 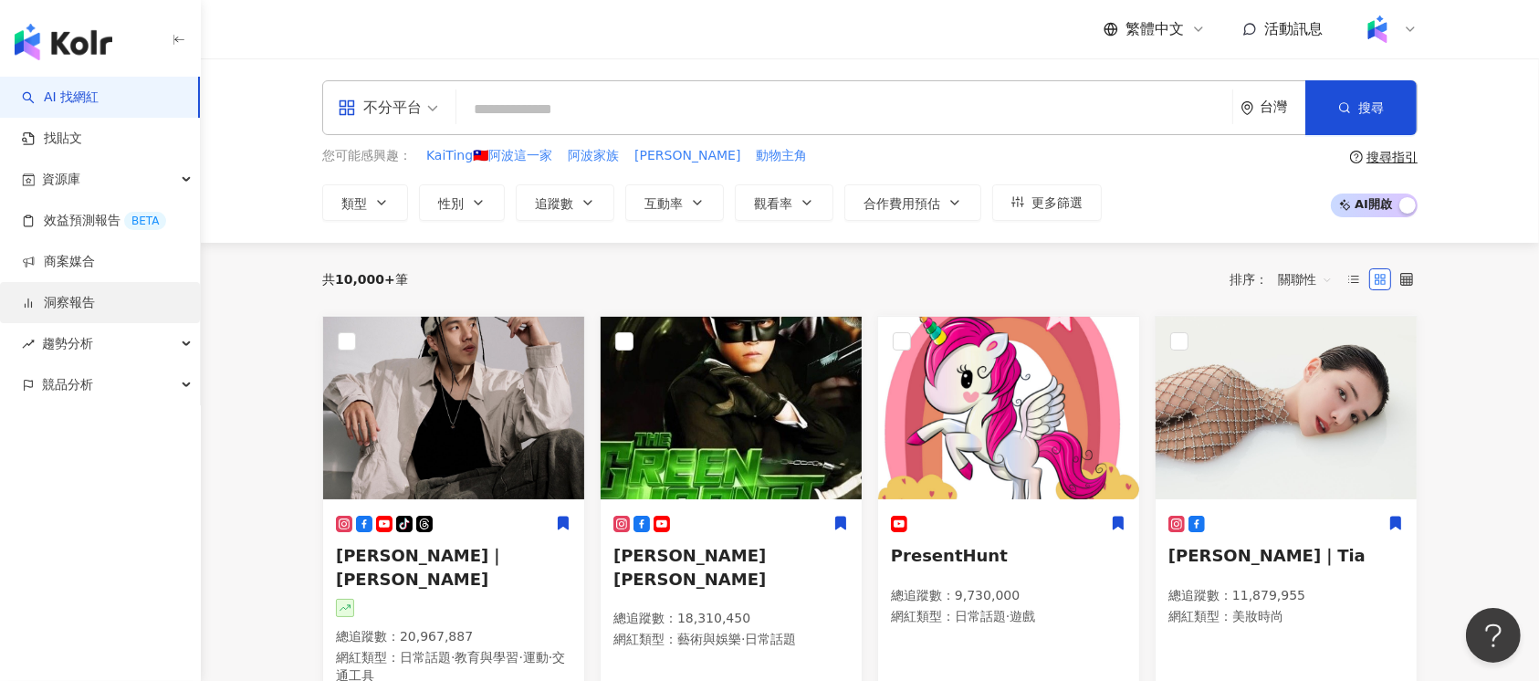 I want to click on span: 10,000+, so click(x=365, y=279).